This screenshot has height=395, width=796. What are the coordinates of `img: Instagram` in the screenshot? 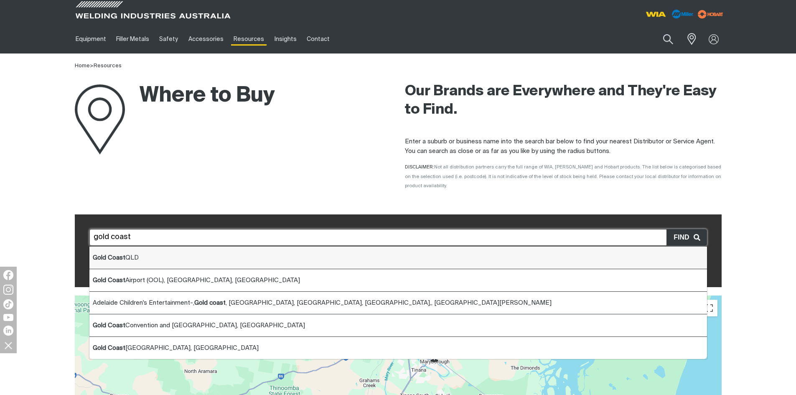 It's located at (8, 290).